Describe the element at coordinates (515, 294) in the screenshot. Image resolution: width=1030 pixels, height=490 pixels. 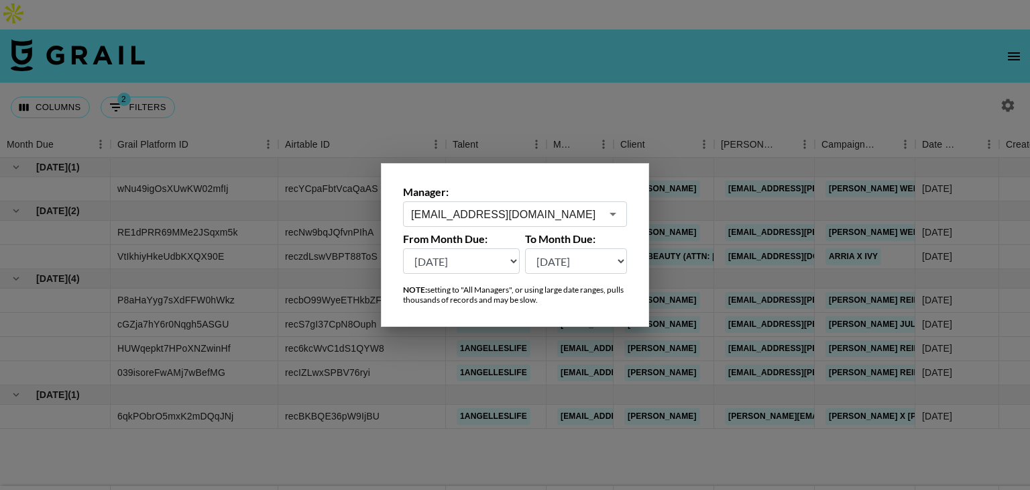
I see `div: setting to "All Managers", or using large date ranges, pulls thousands of records and may be slow.` at that location.